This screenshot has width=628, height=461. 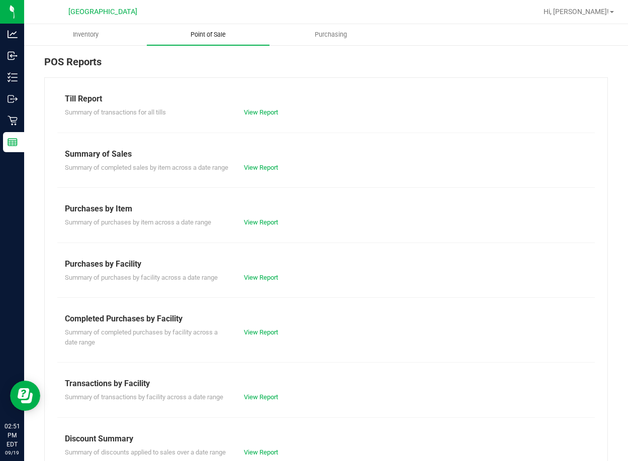 What do you see at coordinates (326, 319) in the screenshot?
I see `div: Completed Purchases by Facility` at bounding box center [326, 319].